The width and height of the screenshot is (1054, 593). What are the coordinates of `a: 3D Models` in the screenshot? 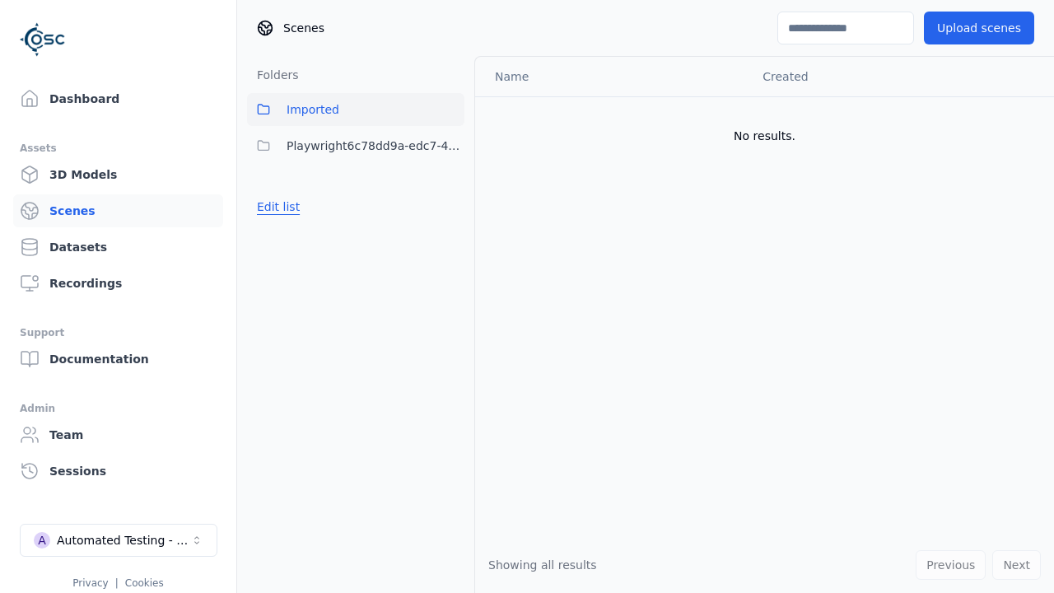 It's located at (118, 175).